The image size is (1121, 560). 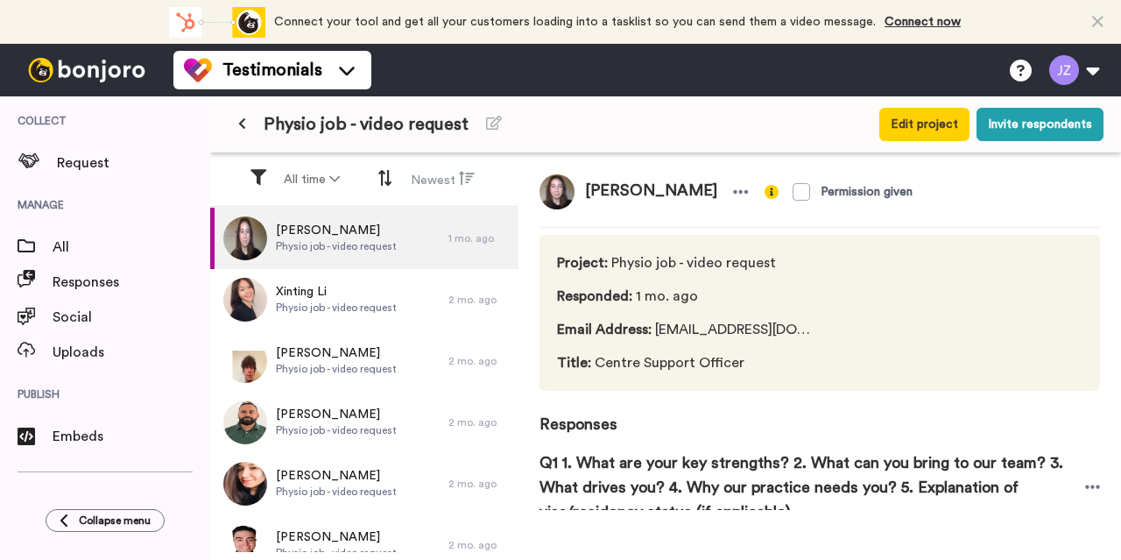 What do you see at coordinates (575, 22) in the screenshot?
I see `span: Connect your tool and get all your customers loading into a tasklist so you can send them a video...` at bounding box center [575, 22].